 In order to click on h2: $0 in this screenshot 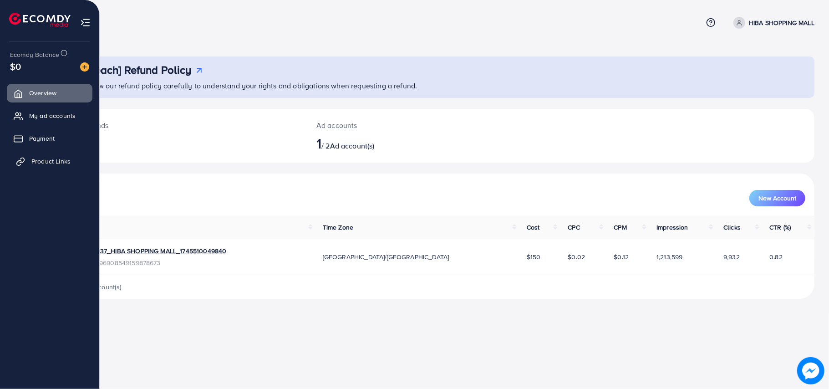, I will do `click(178, 143)`.